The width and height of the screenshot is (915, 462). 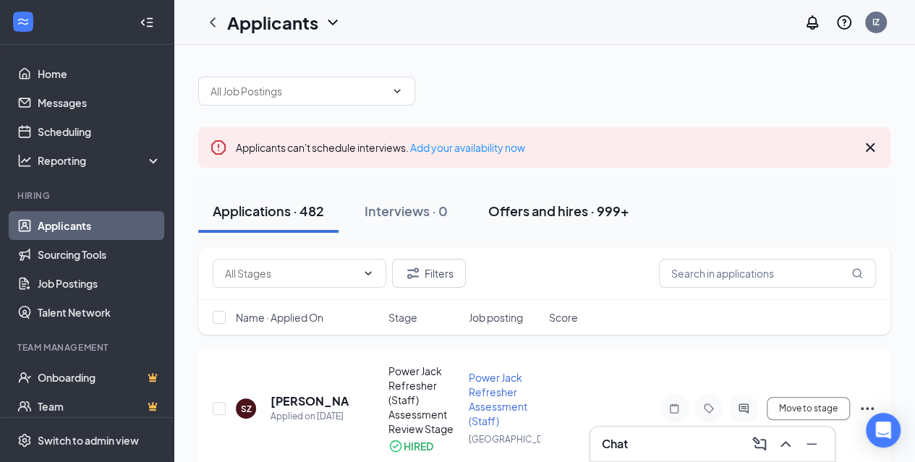 I want to click on button: Move to stage, so click(x=808, y=409).